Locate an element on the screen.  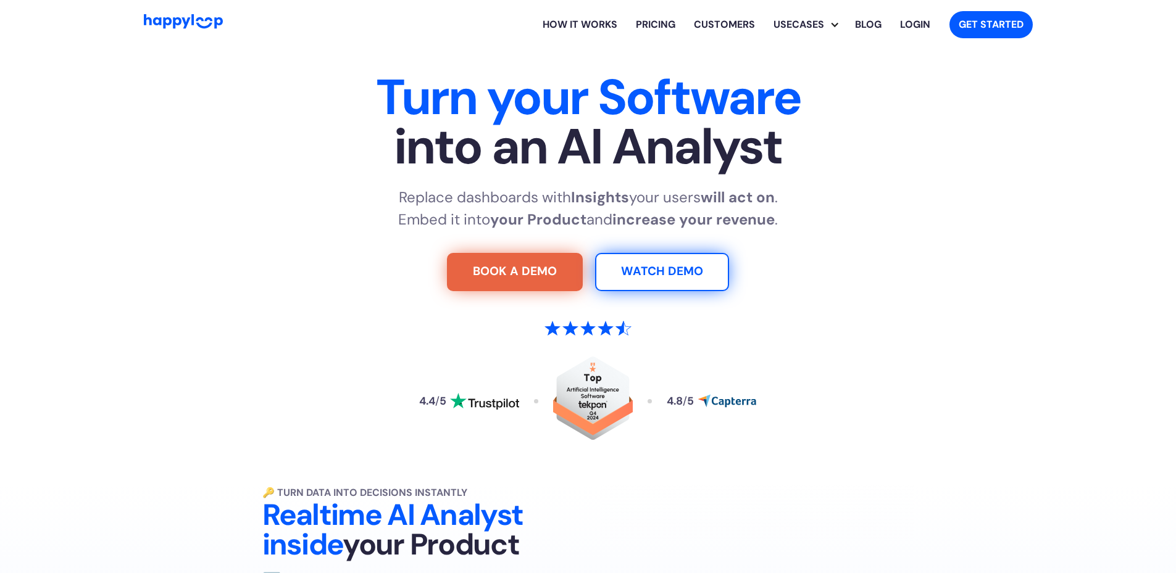
a: Watch Demo is located at coordinates (662, 272).